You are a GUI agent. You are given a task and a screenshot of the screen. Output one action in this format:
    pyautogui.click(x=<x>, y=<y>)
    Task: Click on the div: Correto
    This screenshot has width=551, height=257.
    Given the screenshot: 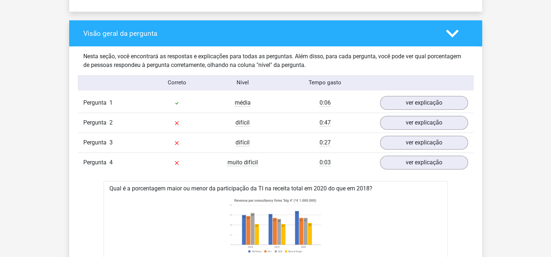 What is the action you would take?
    pyautogui.click(x=177, y=83)
    